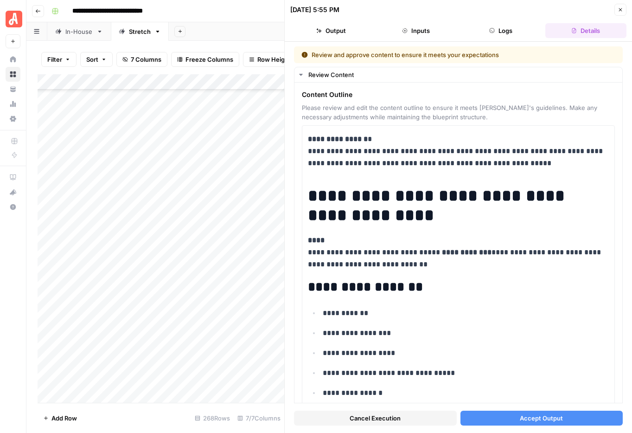  Describe the element at coordinates (14, 19) in the screenshot. I see `img: Angi Logo` at that location.